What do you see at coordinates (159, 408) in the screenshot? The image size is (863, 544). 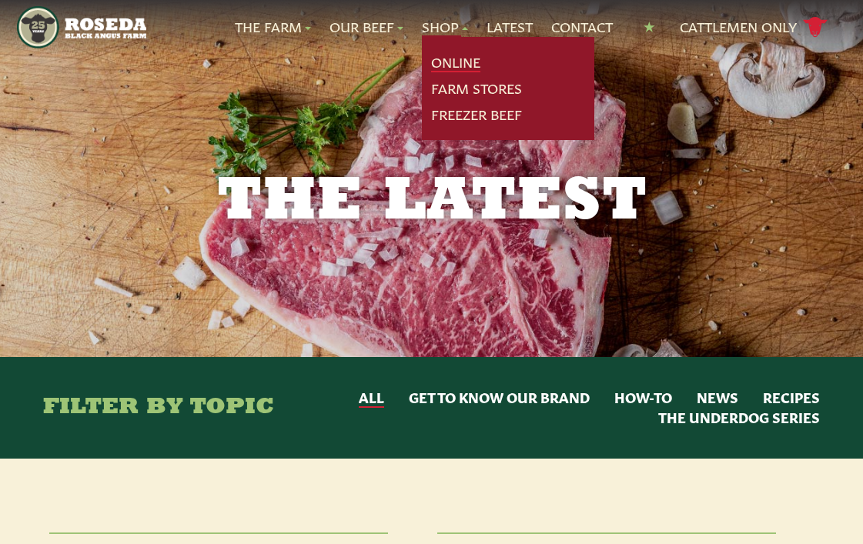 I see `h4: Filter By Topic` at bounding box center [159, 408].